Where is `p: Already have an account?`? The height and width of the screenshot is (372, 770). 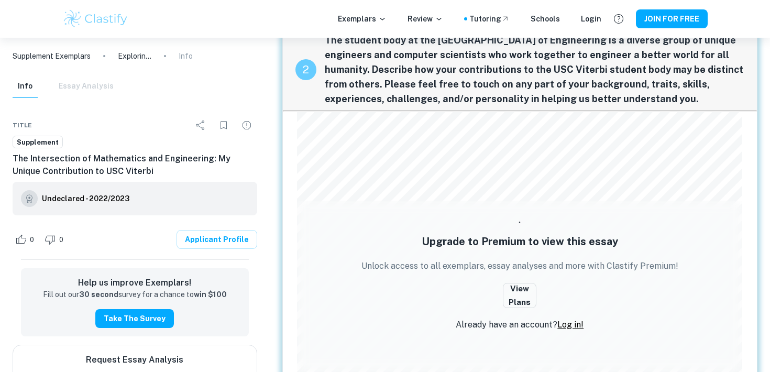
p: Already have an account? is located at coordinates (520, 325).